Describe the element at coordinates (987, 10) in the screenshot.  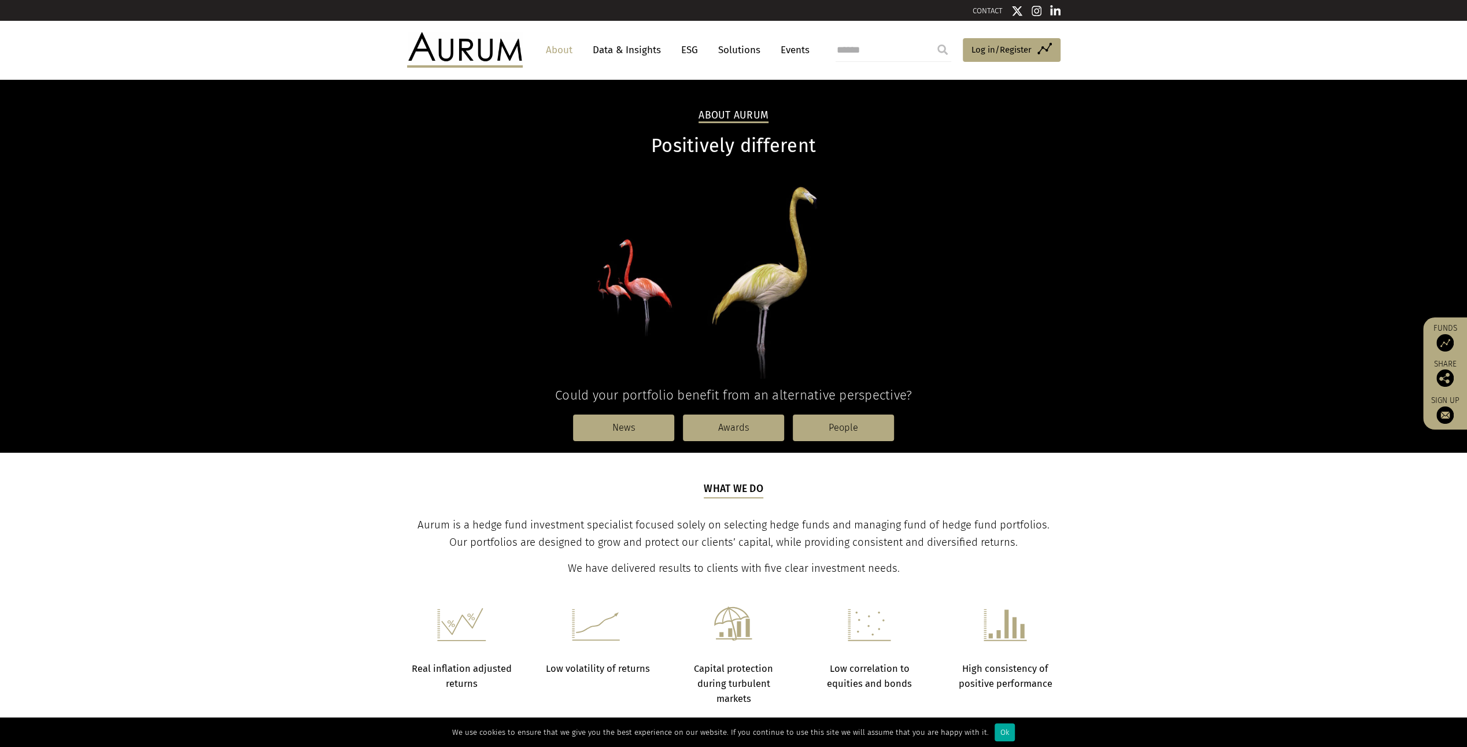
I see `a: CONTACT` at that location.